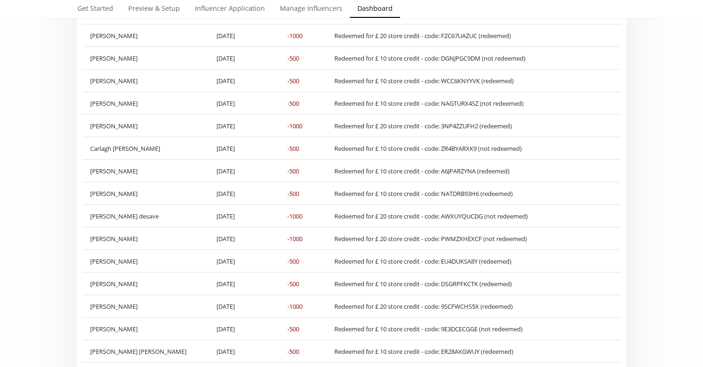 The image size is (703, 367). I want to click on div: Redeemed for £ 10 store credit - code: DSGRPFKCTK (redeemed), so click(423, 284).